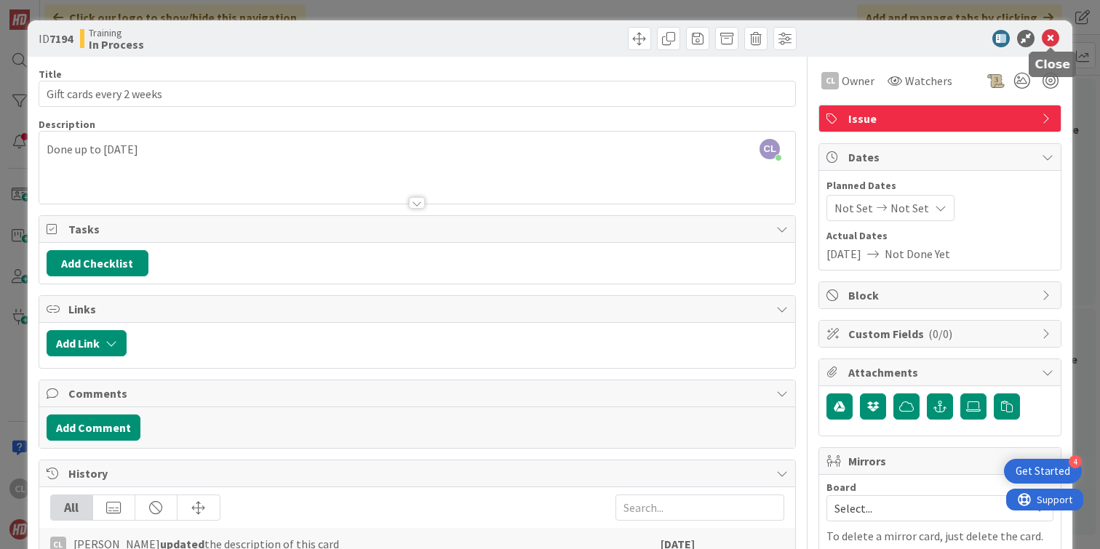  I want to click on label: Title, so click(50, 74).